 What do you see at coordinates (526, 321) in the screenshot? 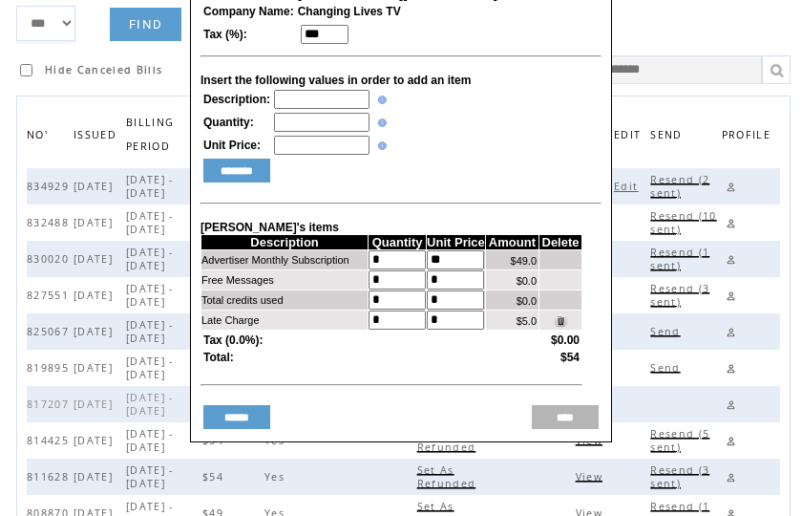
I see `span: $5.0` at bounding box center [526, 321].